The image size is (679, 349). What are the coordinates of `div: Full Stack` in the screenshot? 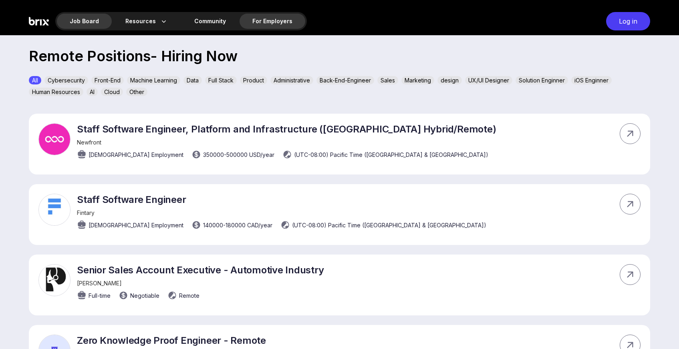 It's located at (221, 80).